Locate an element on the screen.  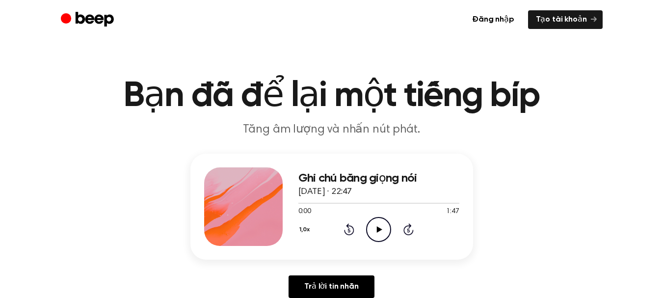
a: Tiếng bíp is located at coordinates (88, 20).